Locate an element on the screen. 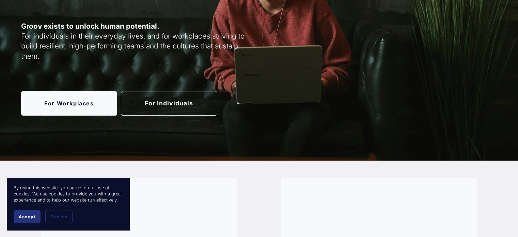 The width and height of the screenshot is (518, 237). span: Decline is located at coordinates (59, 216).